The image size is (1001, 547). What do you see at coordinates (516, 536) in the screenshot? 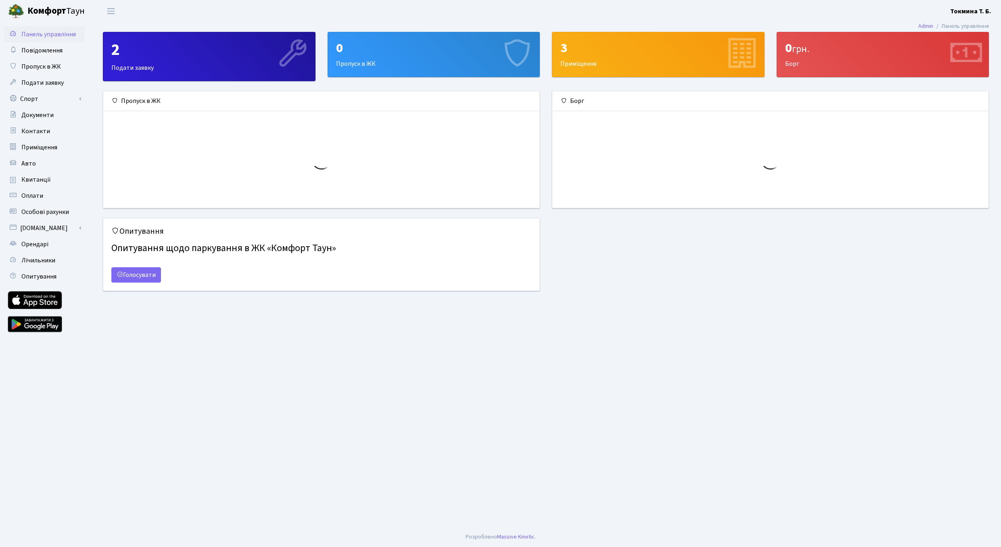
I see `a: Massive Kinetic` at bounding box center [516, 536].